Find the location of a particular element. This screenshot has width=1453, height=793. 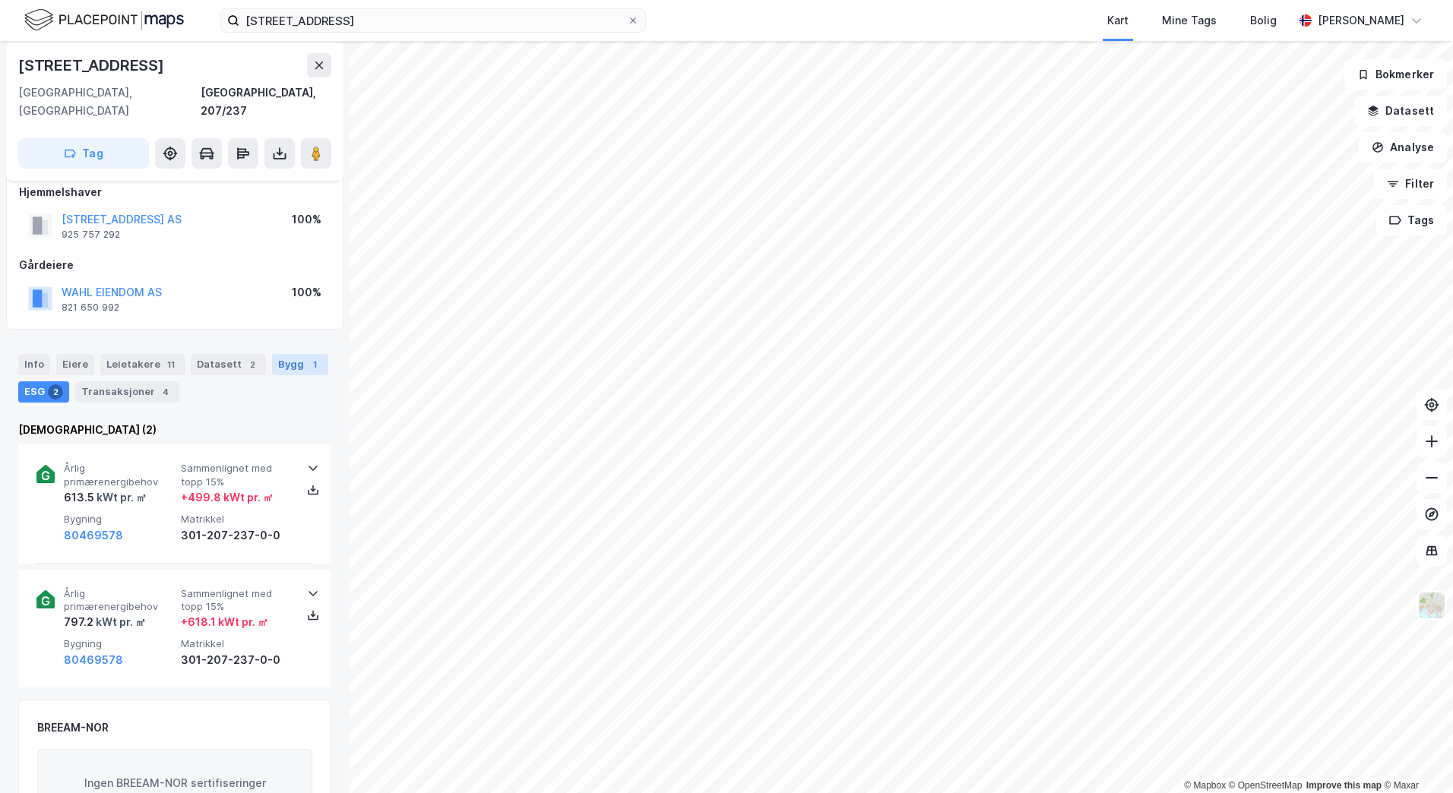

a: Improve this map is located at coordinates (1343, 786).